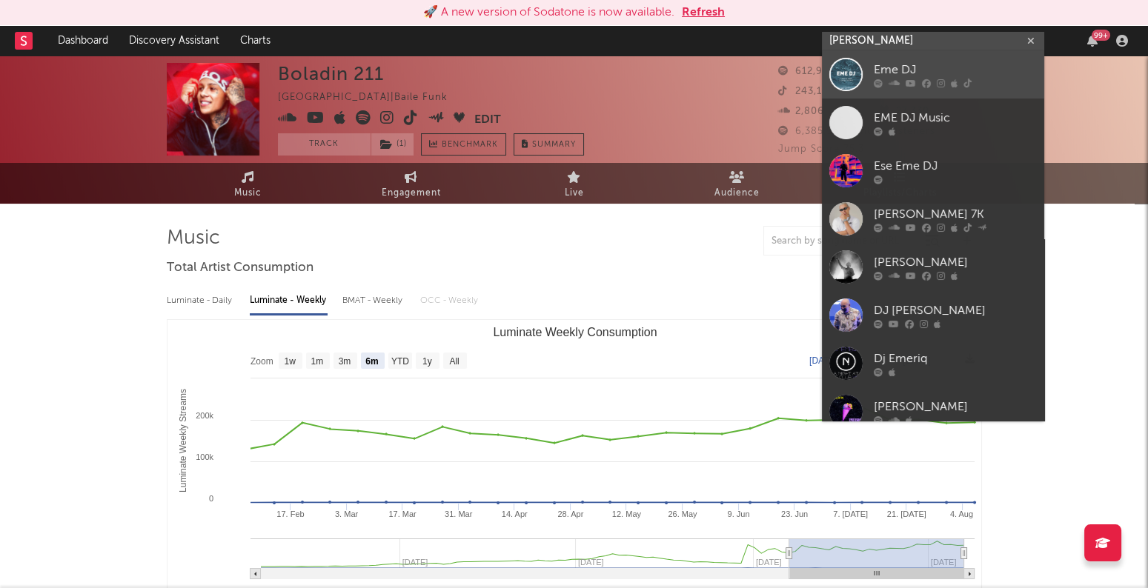  What do you see at coordinates (324, 145) in the screenshot?
I see `button: Track` at bounding box center [324, 145].